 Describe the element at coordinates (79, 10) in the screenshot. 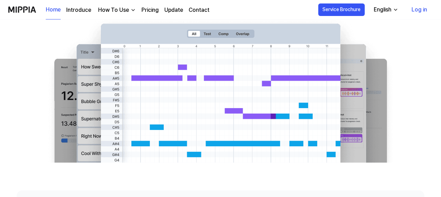

I see `a: Introduce` at that location.